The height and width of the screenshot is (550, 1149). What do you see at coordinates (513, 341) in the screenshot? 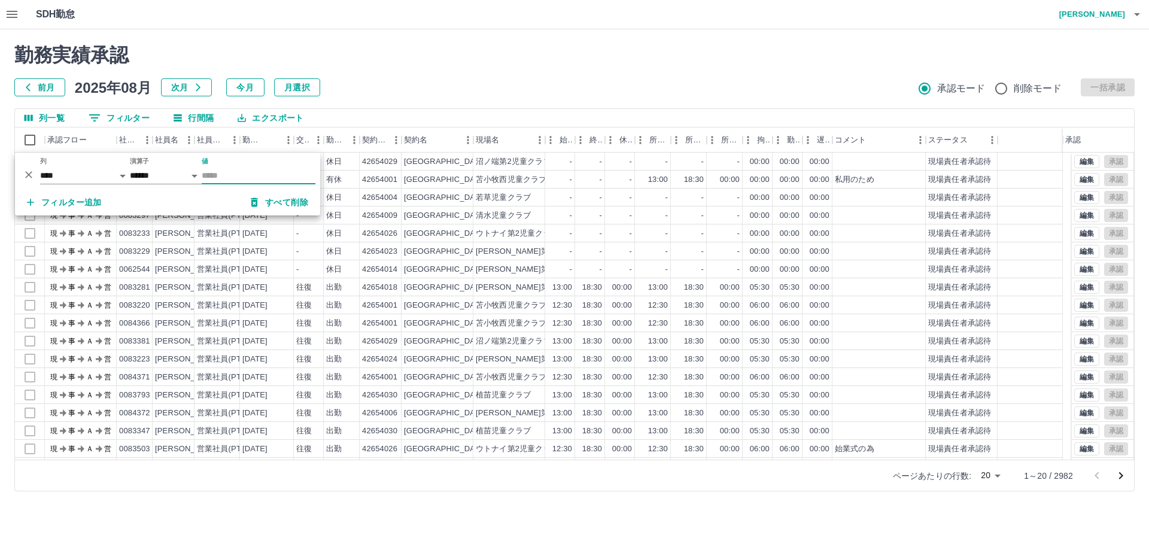
I see `div: 沼ノ端第2児童クラブ` at bounding box center [513, 341].